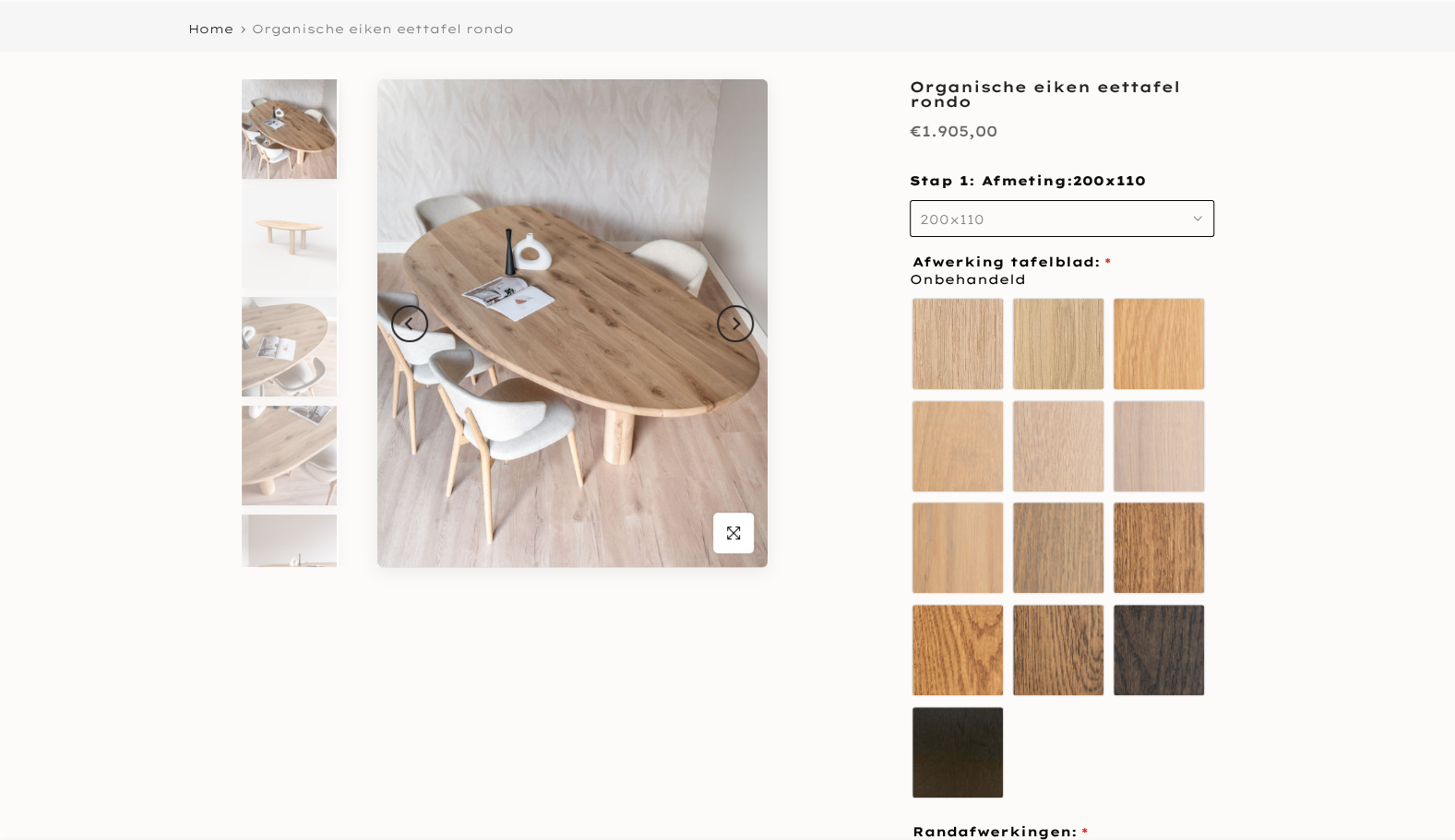 This screenshot has height=840, width=1455. Describe the element at coordinates (211, 28) in the screenshot. I see `a: Home` at that location.